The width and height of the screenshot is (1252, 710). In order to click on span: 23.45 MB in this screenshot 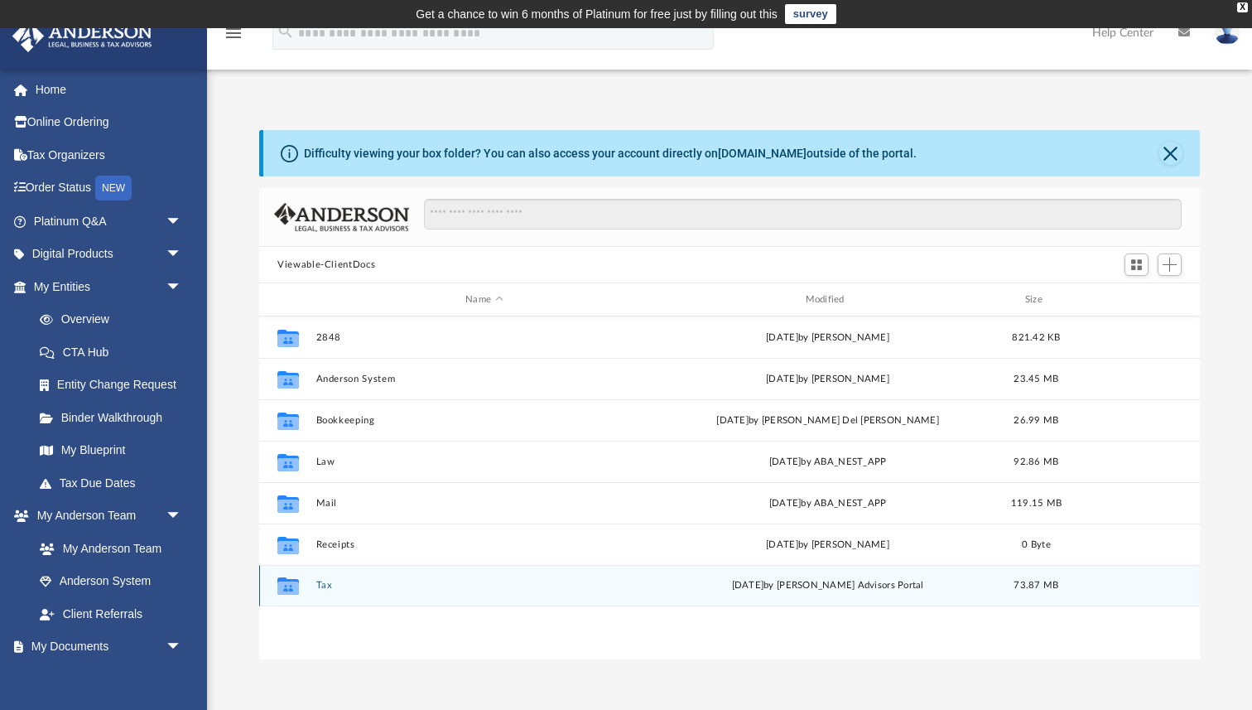, I will do `click(1037, 378)`.